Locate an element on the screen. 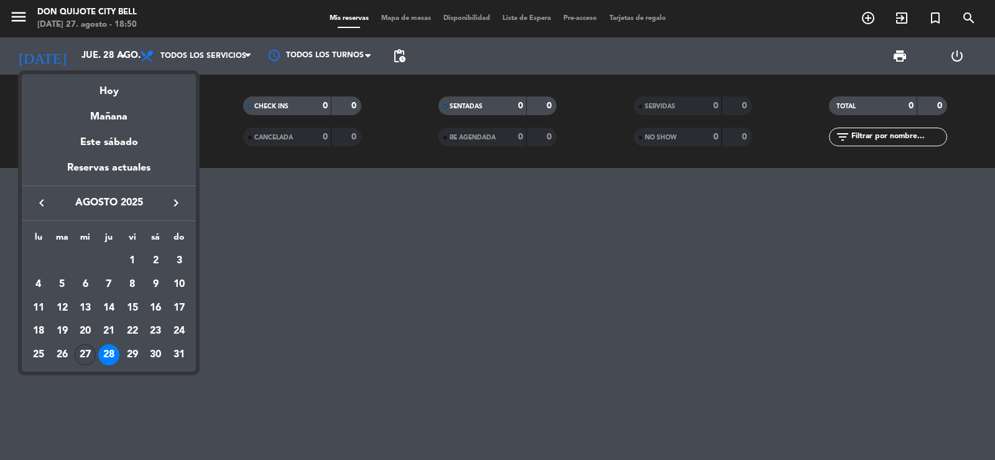 The image size is (995, 460). td: 7 de agosto de 2025 is located at coordinates (109, 284).